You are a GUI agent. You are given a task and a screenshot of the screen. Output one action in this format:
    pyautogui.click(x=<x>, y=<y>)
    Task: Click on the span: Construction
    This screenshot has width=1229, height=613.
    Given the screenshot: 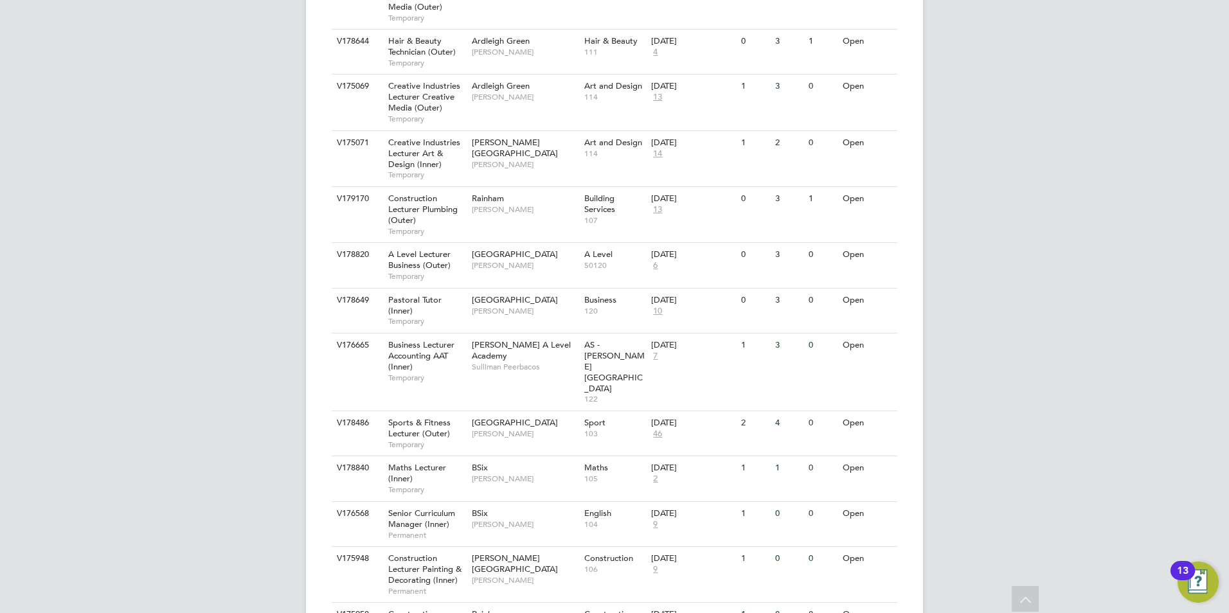 What is the action you would take?
    pyautogui.click(x=609, y=558)
    